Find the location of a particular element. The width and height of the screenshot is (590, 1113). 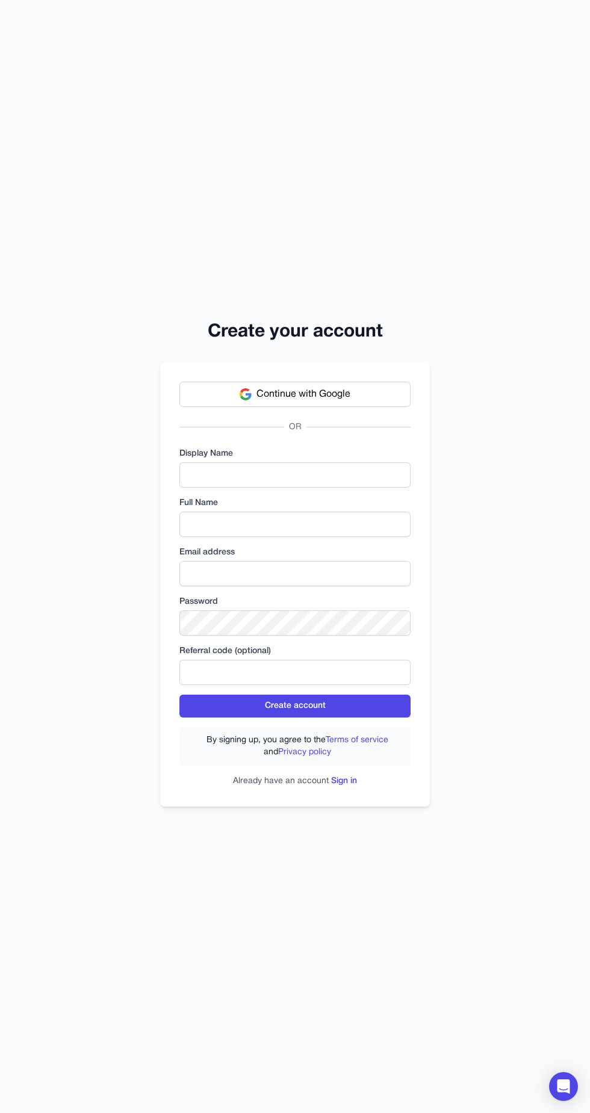

span: OR is located at coordinates (295, 427).